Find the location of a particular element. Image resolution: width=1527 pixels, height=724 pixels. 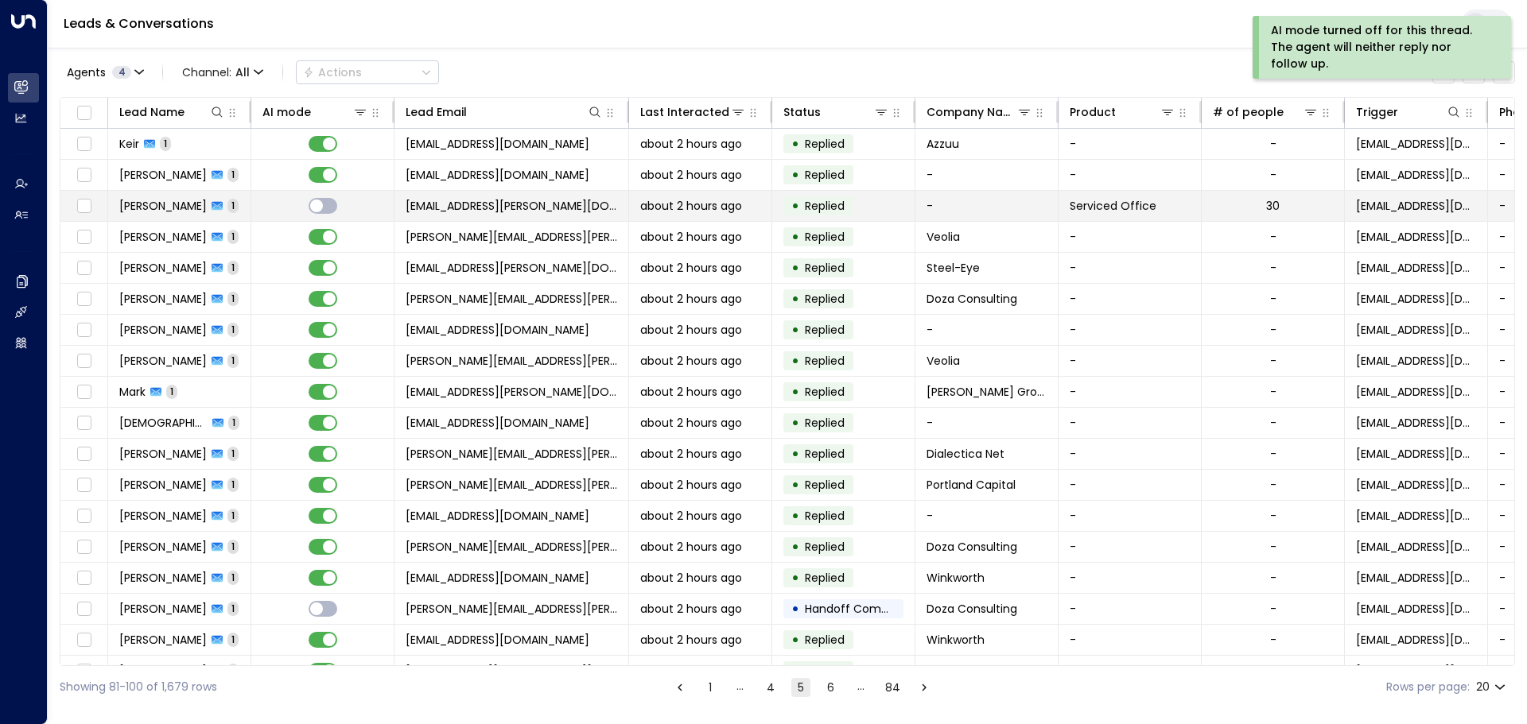

span: James is located at coordinates (163, 175).